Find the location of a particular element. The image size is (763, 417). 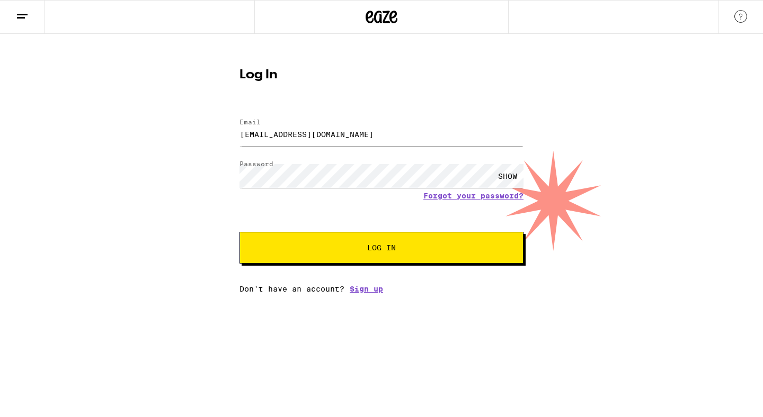

div: Don't have an account? is located at coordinates (381, 289).